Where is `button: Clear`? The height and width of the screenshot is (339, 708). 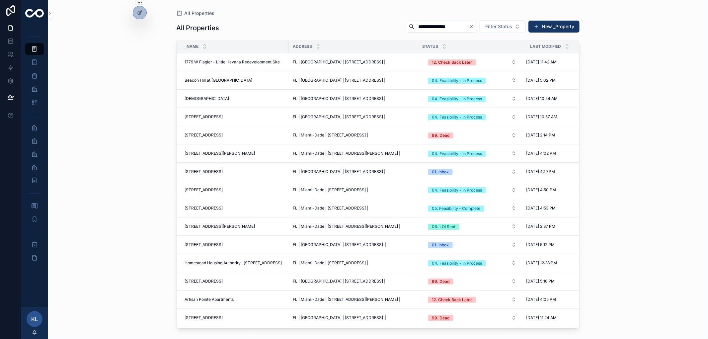
button: Clear is located at coordinates (472, 27).